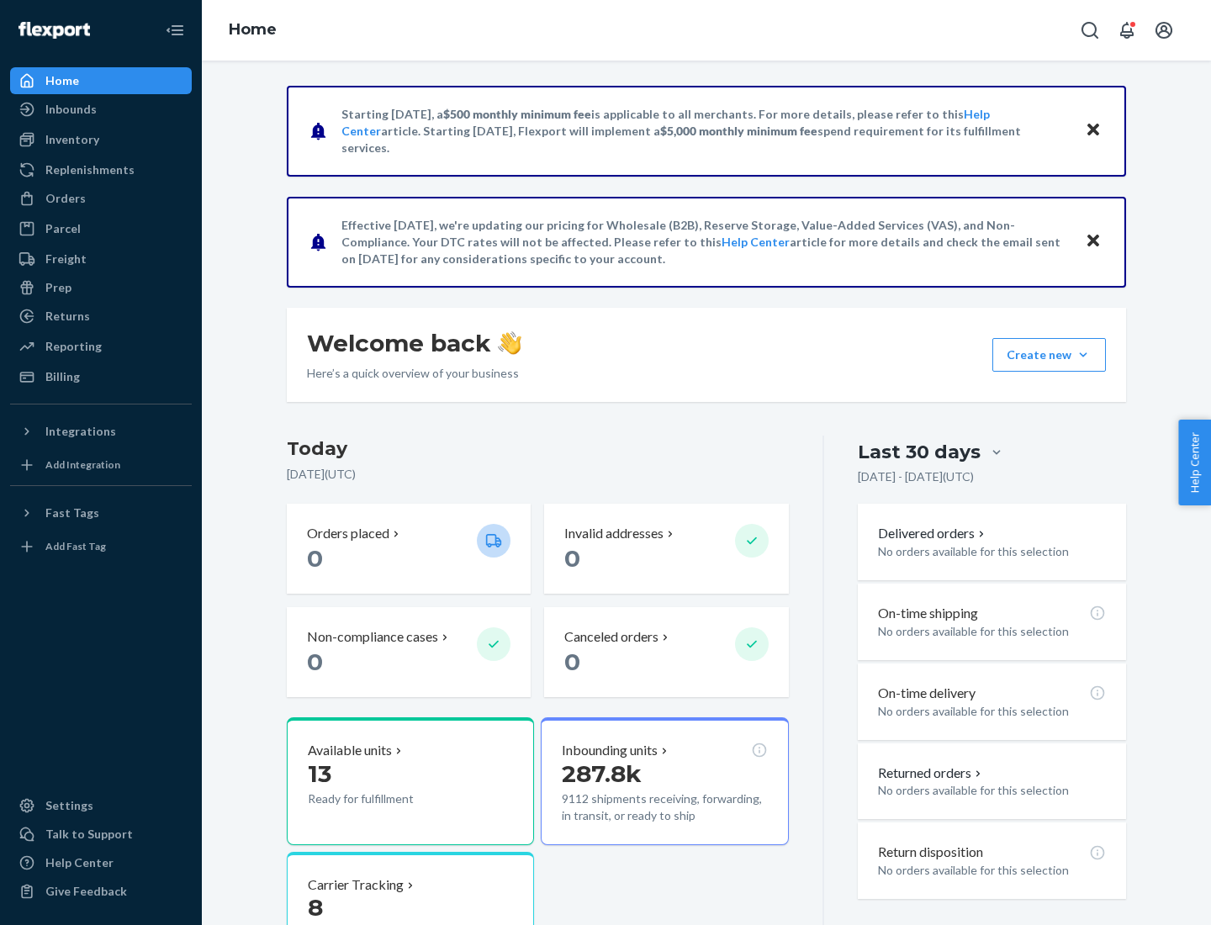 This screenshot has width=1211, height=925. I want to click on a: Settings, so click(101, 806).